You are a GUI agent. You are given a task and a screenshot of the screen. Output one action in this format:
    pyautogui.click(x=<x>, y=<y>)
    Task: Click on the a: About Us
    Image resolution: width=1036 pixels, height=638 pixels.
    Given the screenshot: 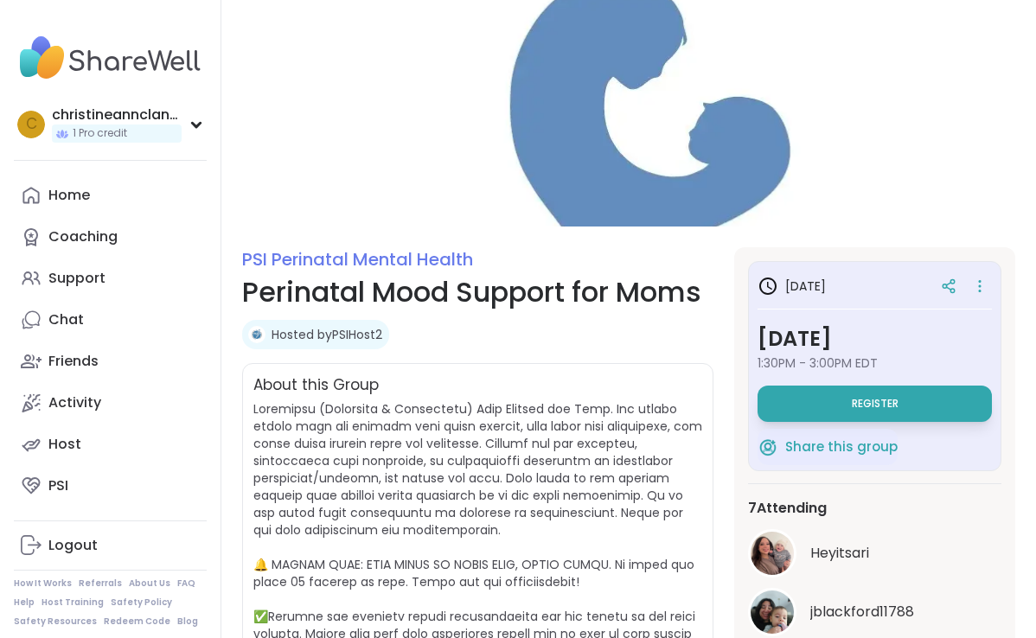 What is the action you would take?
    pyautogui.click(x=150, y=584)
    